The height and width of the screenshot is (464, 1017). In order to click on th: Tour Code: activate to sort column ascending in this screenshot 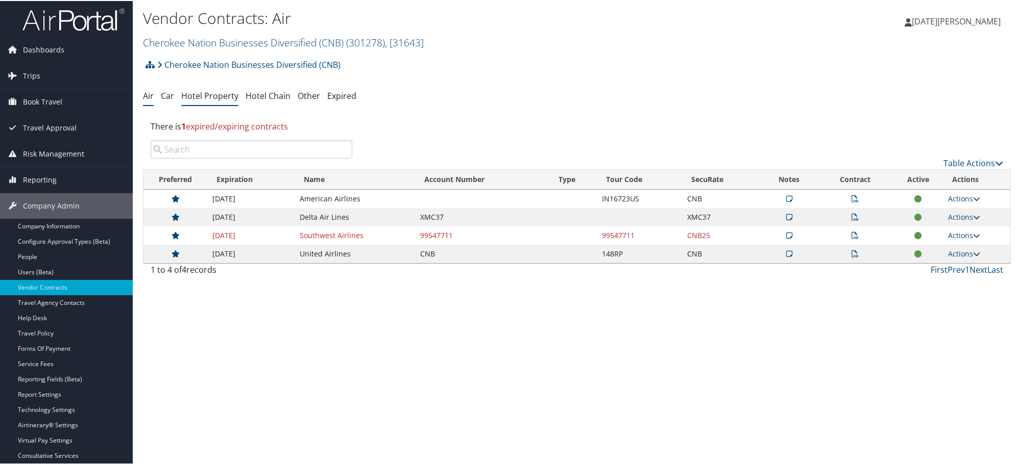, I will do `click(639, 179)`.